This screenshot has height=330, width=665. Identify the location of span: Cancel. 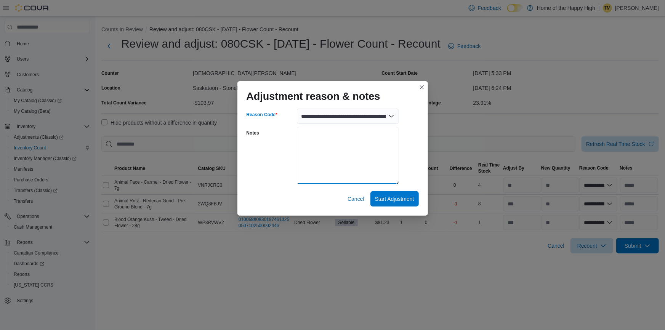
(356, 199).